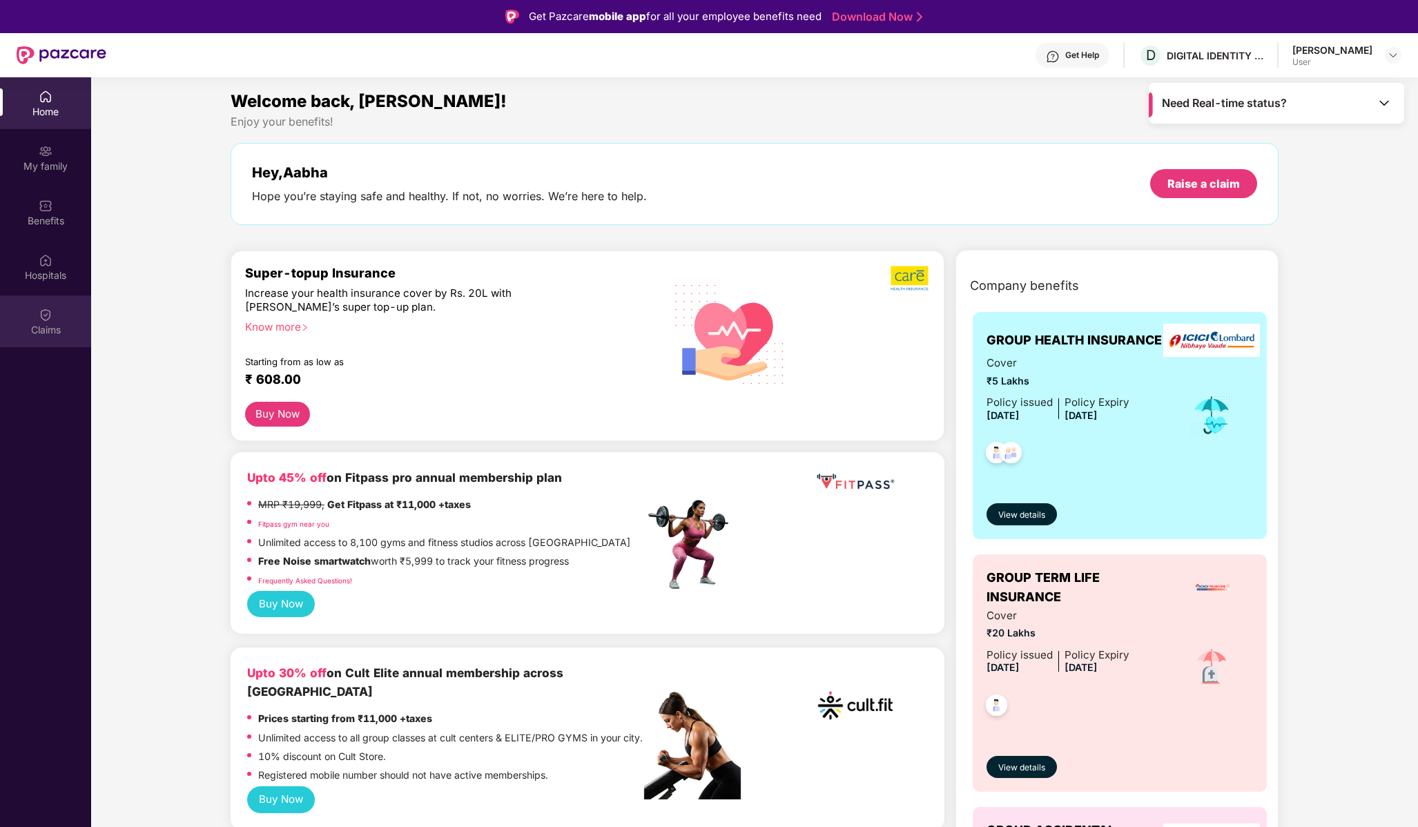 This screenshot has height=827, width=1418. I want to click on span: Company benefits, so click(1025, 286).